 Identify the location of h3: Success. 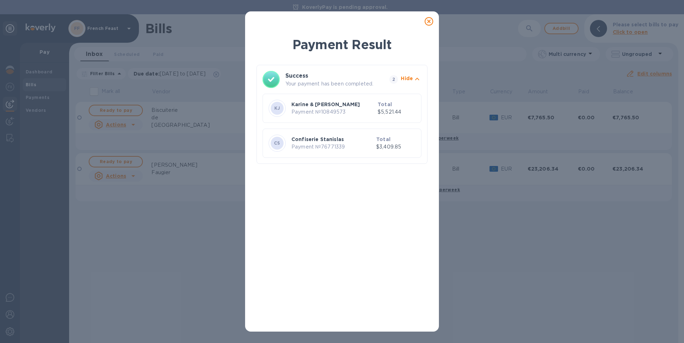
(331, 76).